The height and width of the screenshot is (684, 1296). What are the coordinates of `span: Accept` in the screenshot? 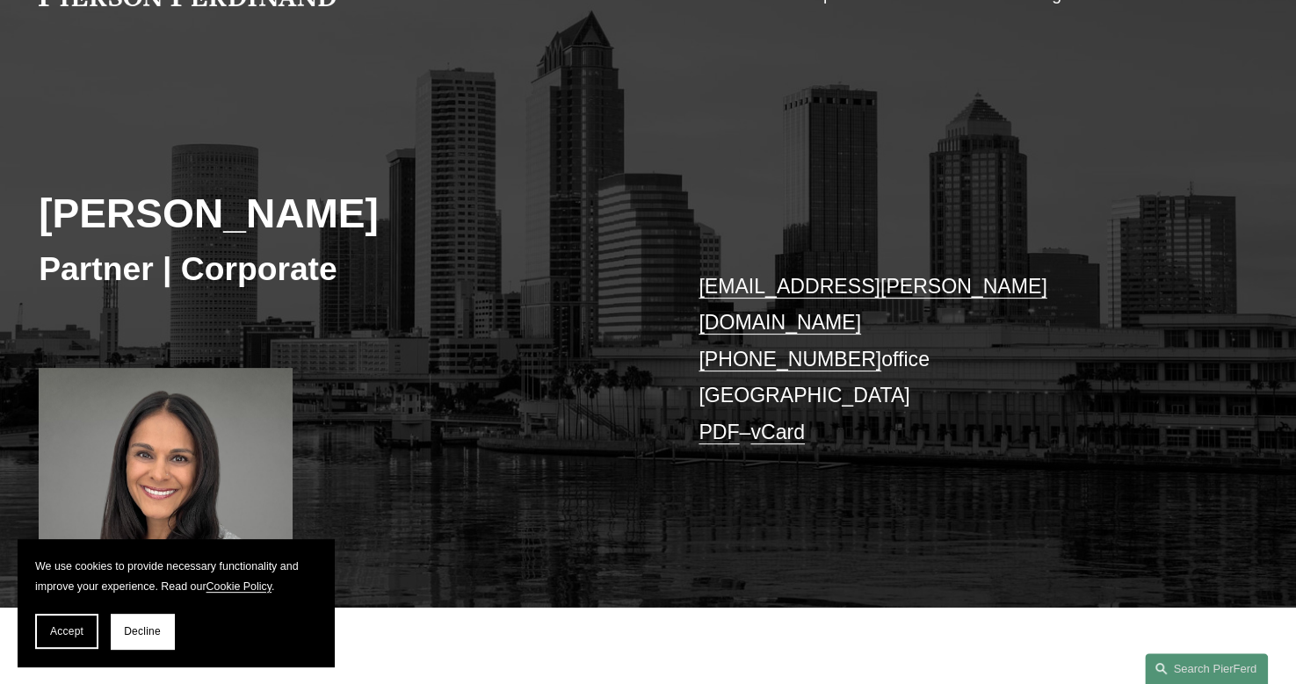 It's located at (67, 632).